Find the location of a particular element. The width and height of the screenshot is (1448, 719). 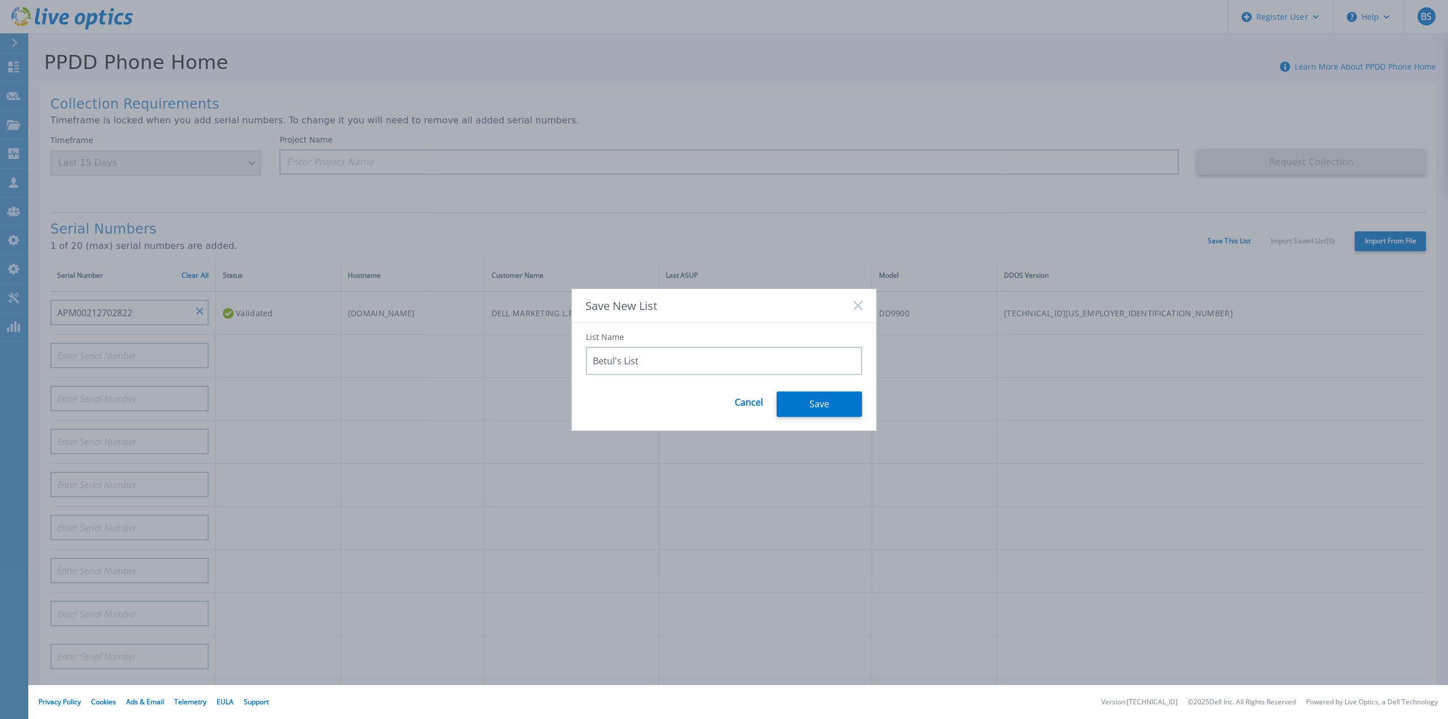

li: © 2025 Dell Inc. All Rights Reserved is located at coordinates (1242, 702).